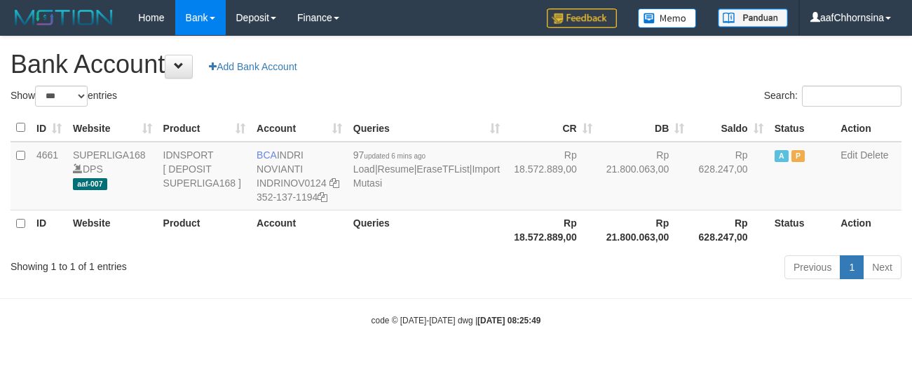 Image resolution: width=912 pixels, height=390 pixels. Describe the element at coordinates (833, 96) in the screenshot. I see `label: Search:` at that location.